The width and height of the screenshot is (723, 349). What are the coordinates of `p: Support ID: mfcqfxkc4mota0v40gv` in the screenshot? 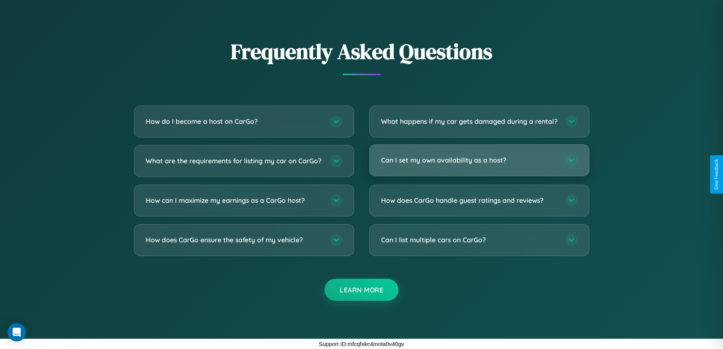 It's located at (361, 343).